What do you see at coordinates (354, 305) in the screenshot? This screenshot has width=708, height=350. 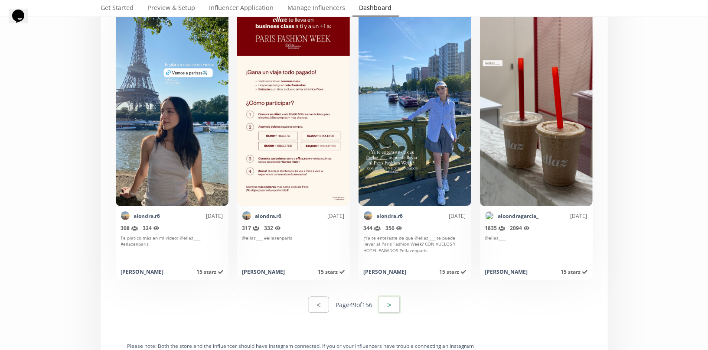 I see `div: Page 49 of 156` at bounding box center [354, 305].